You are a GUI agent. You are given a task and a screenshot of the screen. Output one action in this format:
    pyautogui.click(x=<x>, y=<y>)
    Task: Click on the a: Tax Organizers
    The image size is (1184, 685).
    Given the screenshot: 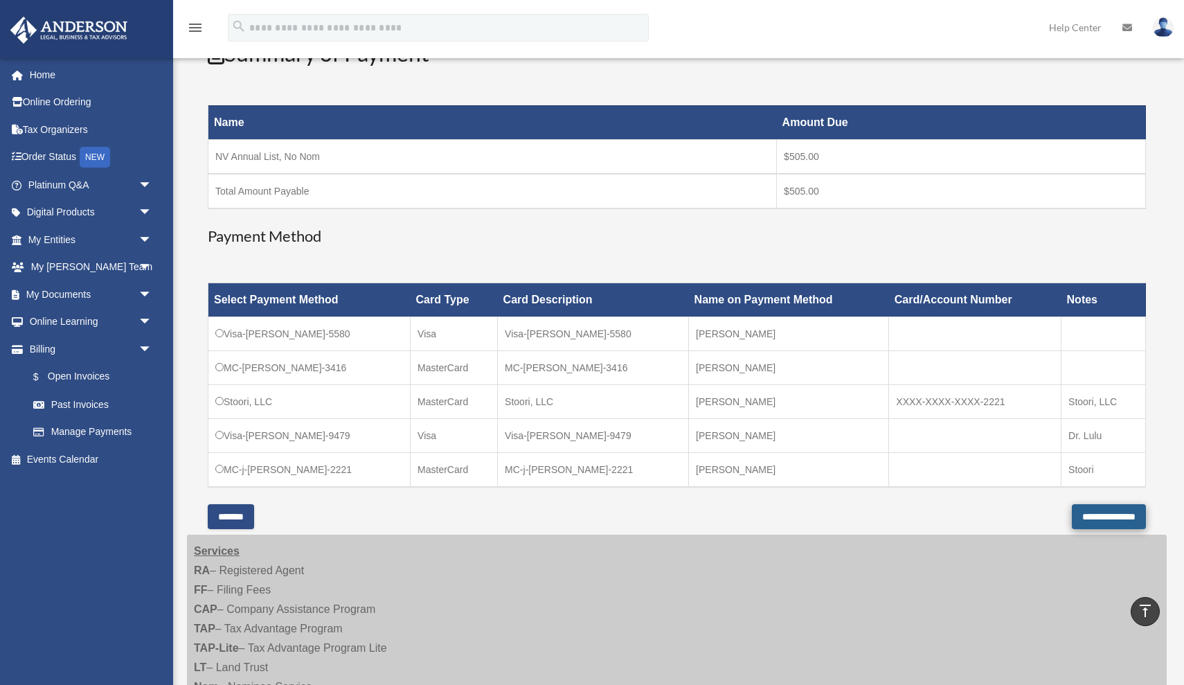 What is the action you would take?
    pyautogui.click(x=91, y=130)
    